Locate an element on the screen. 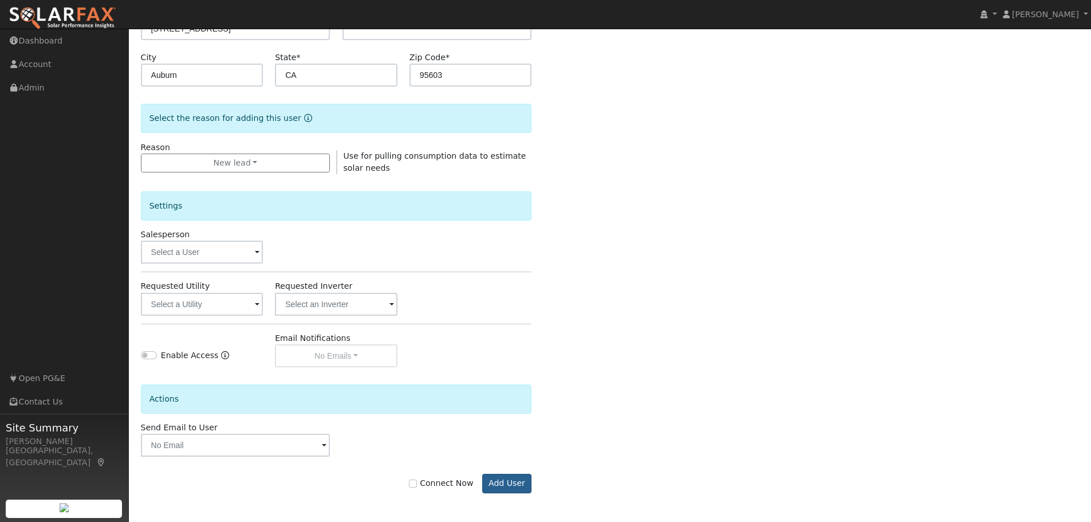 The image size is (1091, 522). div: Select the reason for adding this user is located at coordinates (336, 118).